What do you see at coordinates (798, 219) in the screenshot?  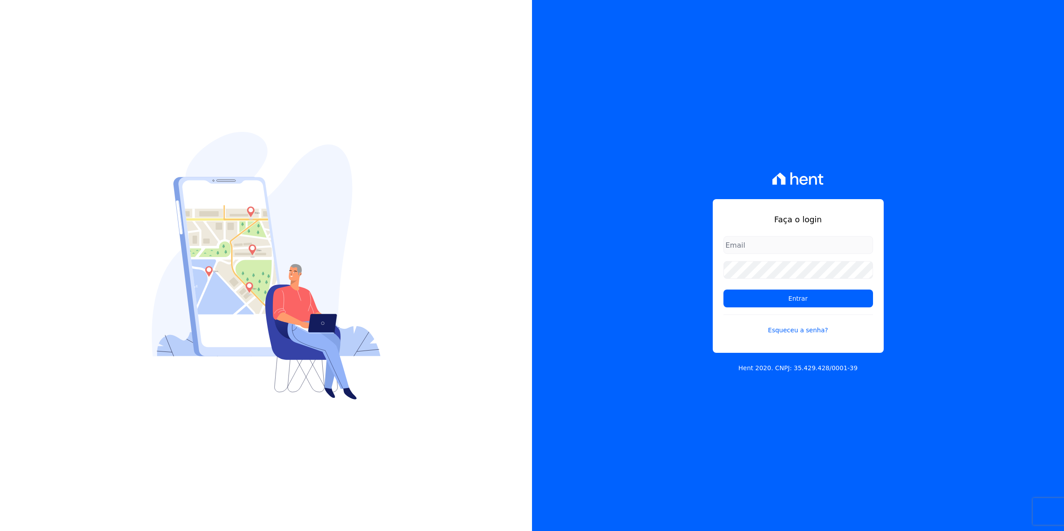 I see `h1: Faça o login` at bounding box center [798, 219].